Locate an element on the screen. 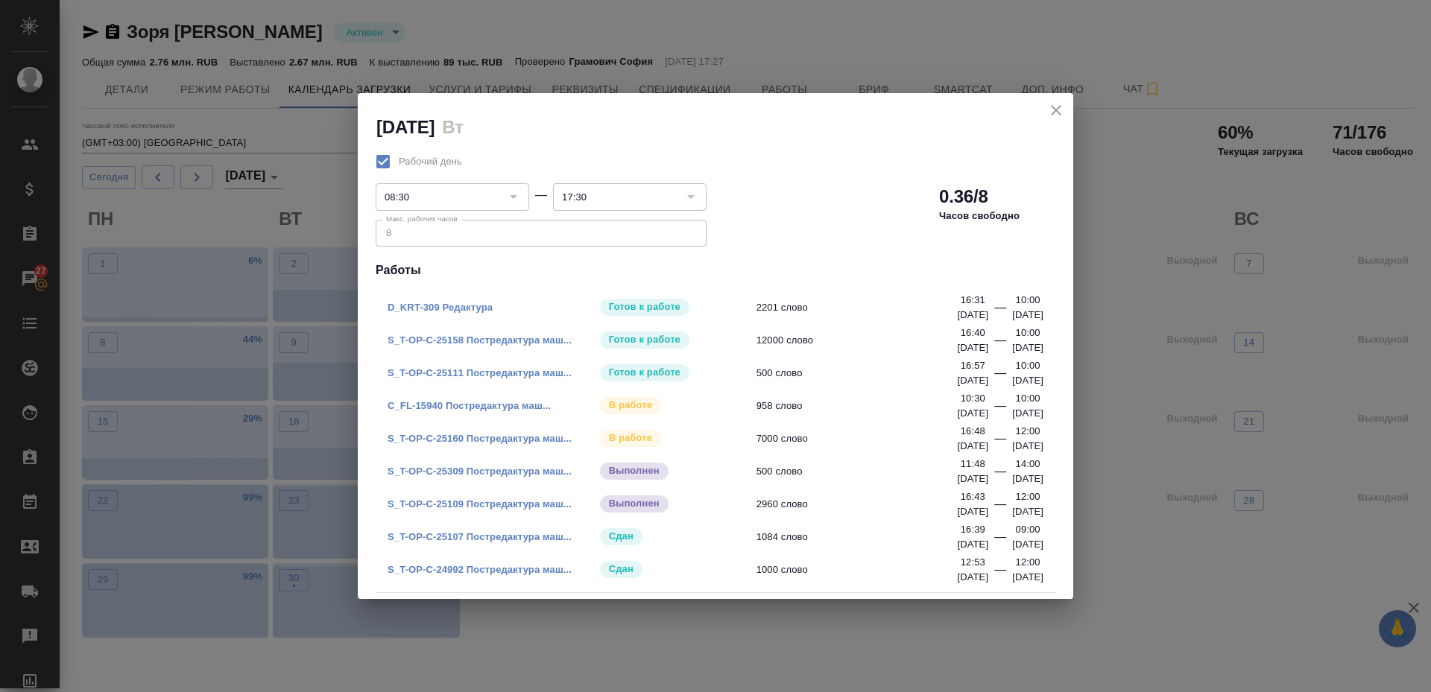  span: Рабочий день is located at coordinates (430, 162).